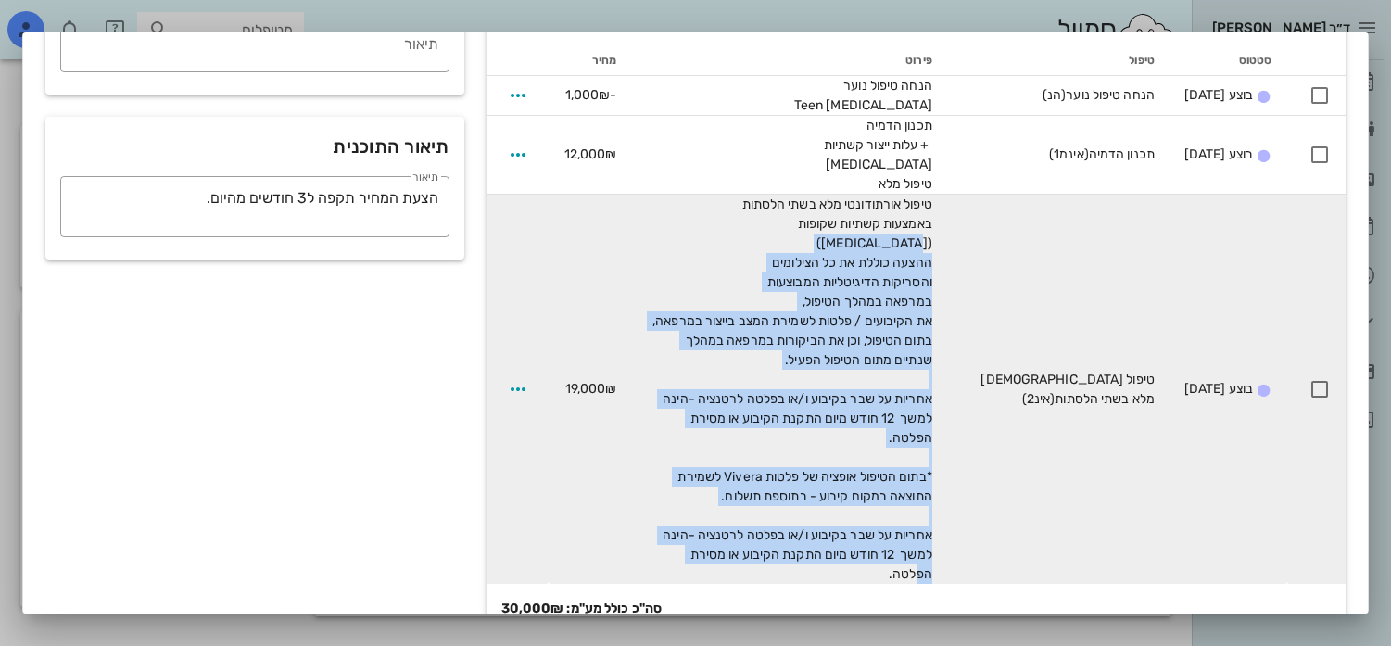 The width and height of the screenshot is (1391, 646). I want to click on th: פירוט, so click(789, 61).